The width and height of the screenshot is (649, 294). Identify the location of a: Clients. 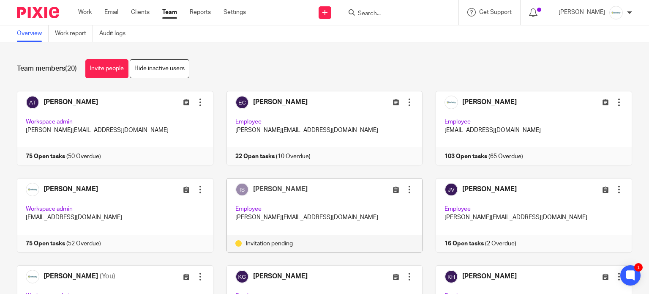
(140, 12).